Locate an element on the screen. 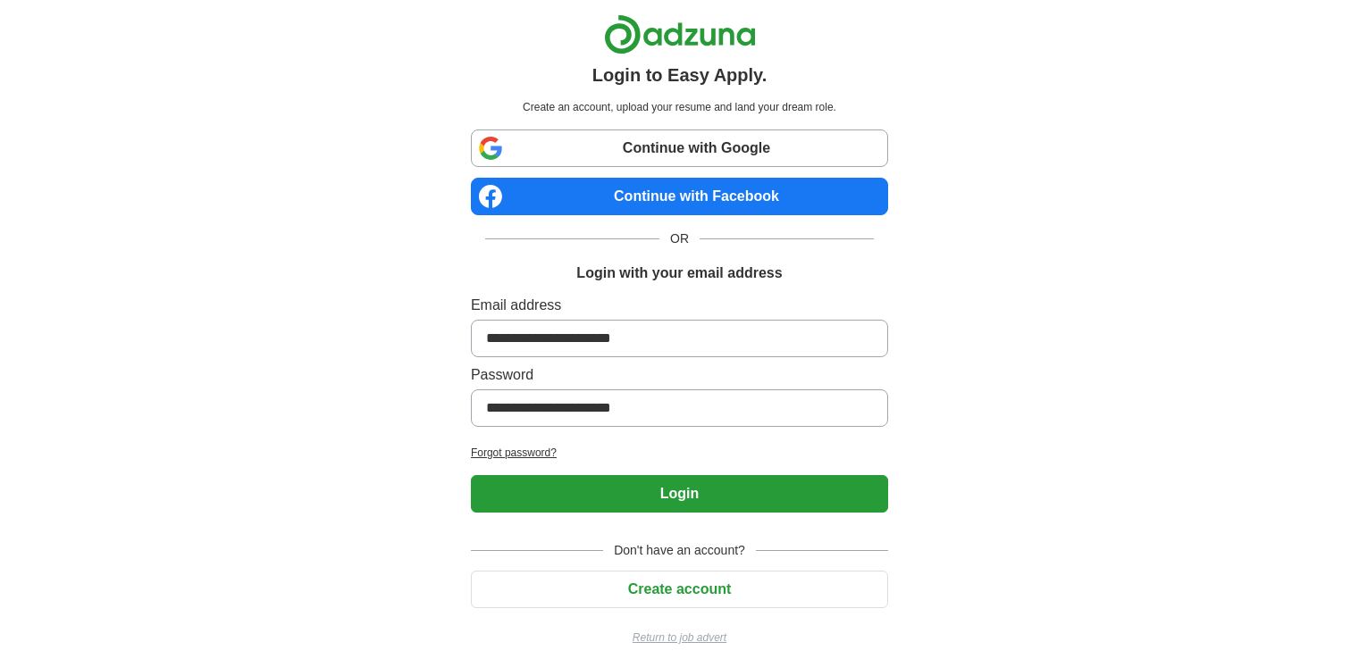  h1: Login with your email address is located at coordinates (679, 273).